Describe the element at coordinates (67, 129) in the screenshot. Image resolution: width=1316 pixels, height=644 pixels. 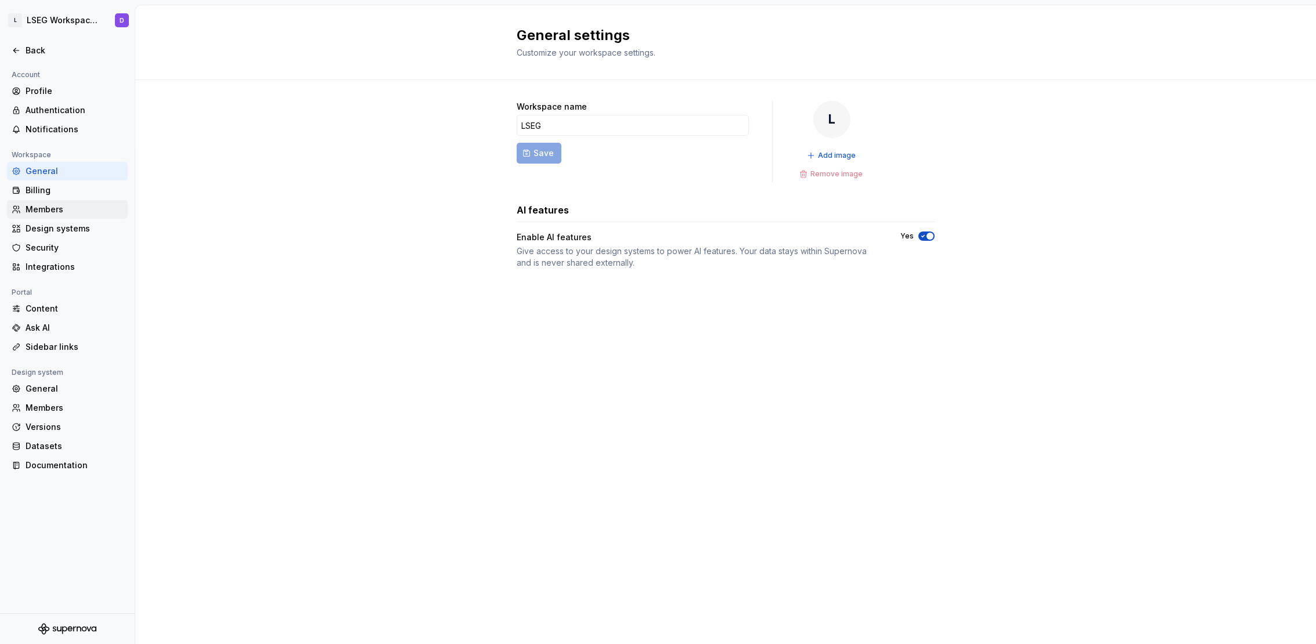
I see `a: Notifications` at that location.